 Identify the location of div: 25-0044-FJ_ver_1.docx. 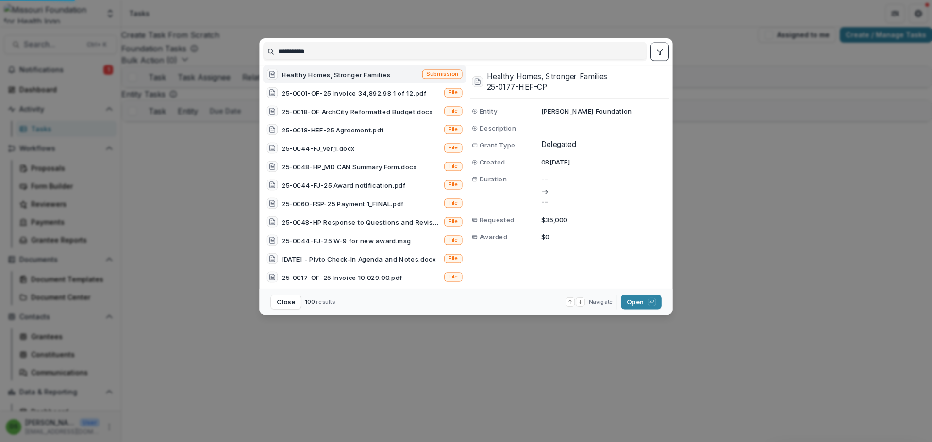
(318, 148).